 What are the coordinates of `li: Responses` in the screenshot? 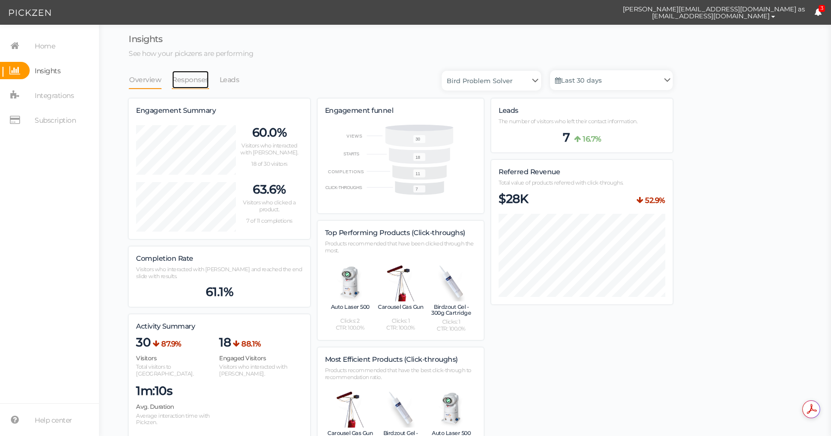 It's located at (195, 80).